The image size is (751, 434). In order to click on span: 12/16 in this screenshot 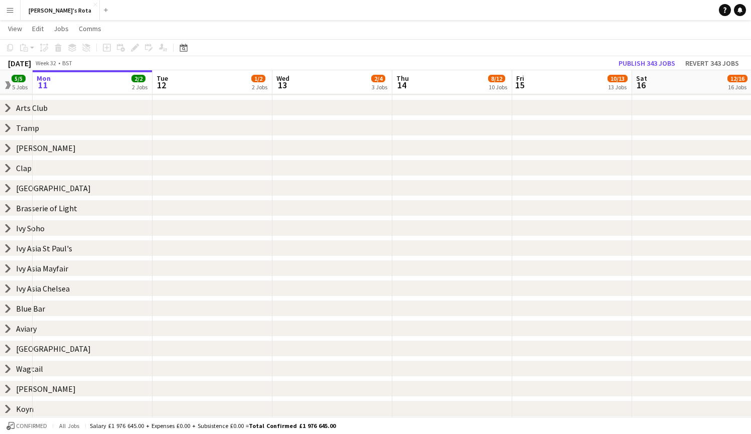, I will do `click(737, 78)`.